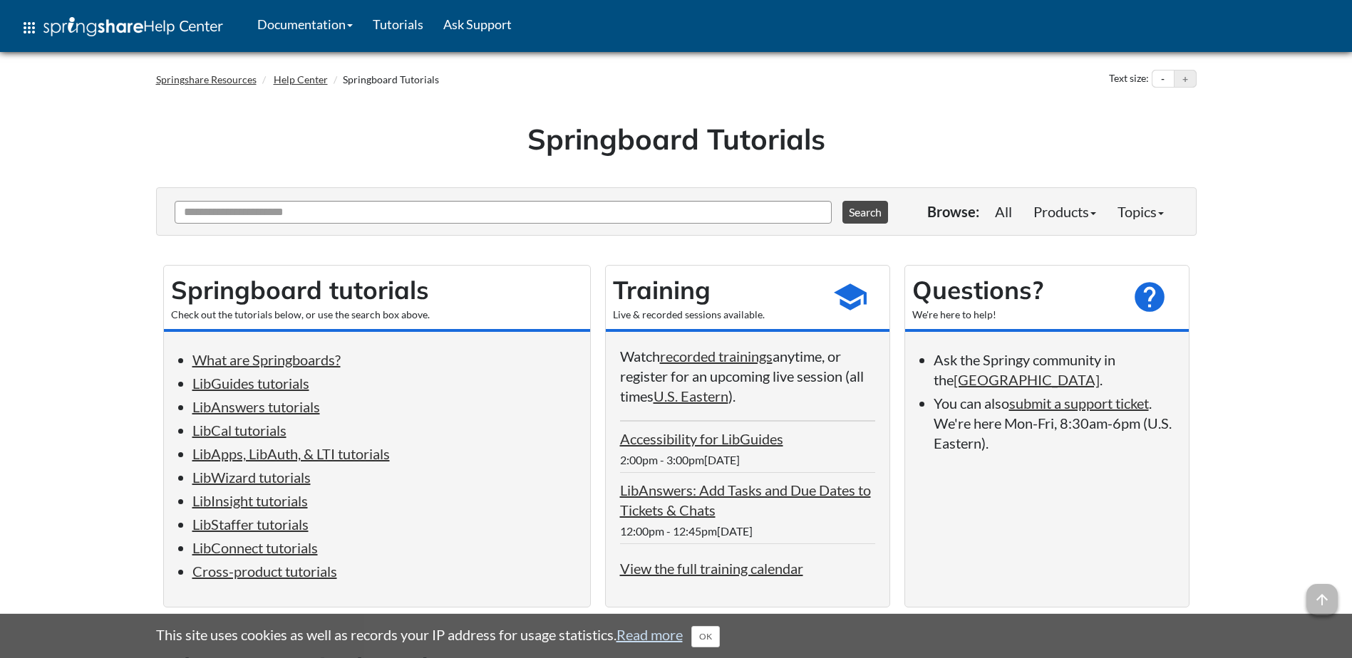 Image resolution: width=1352 pixels, height=658 pixels. What do you see at coordinates (398, 24) in the screenshot?
I see `a: Tutorials` at bounding box center [398, 24].